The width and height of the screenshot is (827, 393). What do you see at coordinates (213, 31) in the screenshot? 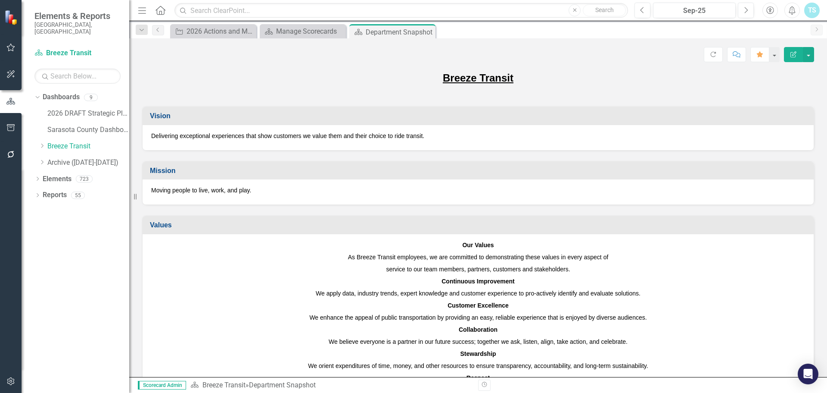
I see `a: 2026 Actions and Major Projects - Transit` at bounding box center [213, 31].